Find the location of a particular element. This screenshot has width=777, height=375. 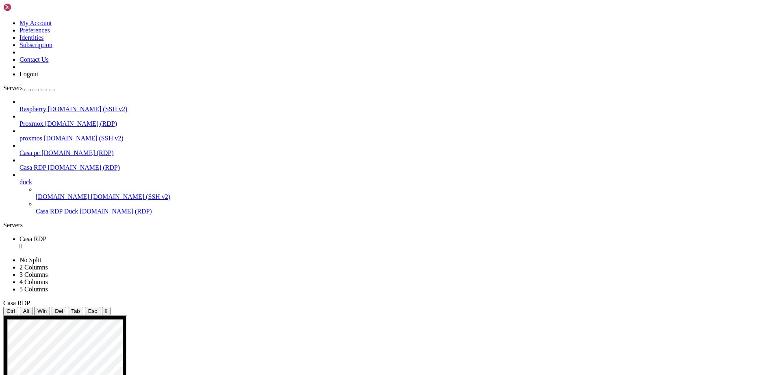

a: Preferences is located at coordinates (35, 30).